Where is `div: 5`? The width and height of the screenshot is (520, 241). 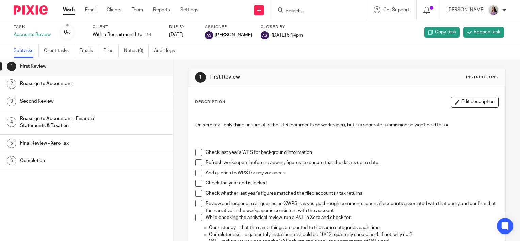
div: 5 is located at coordinates (12, 143).